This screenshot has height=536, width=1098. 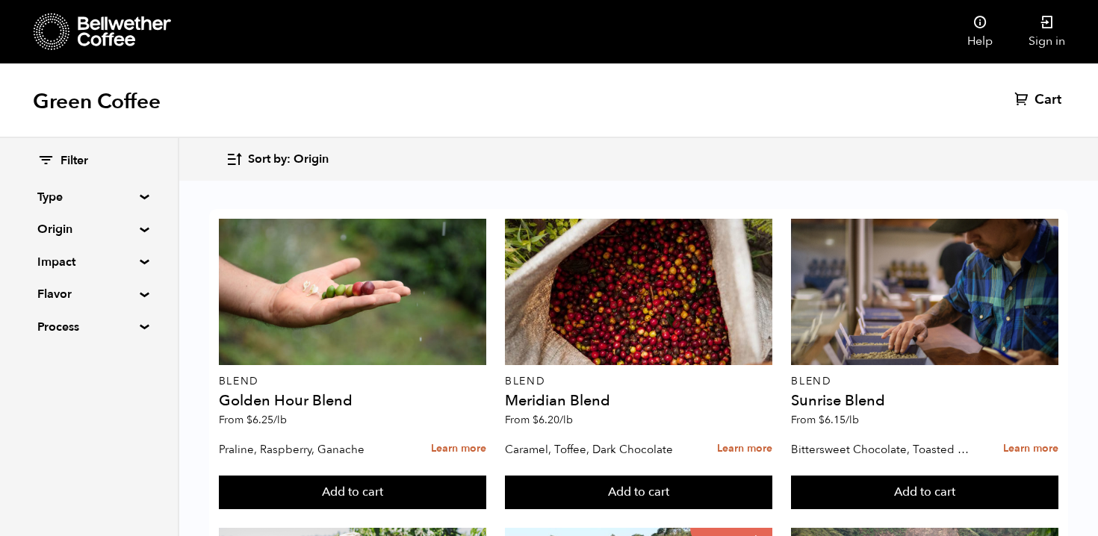 I want to click on p: Bittersweet Chocolate, Toasted Marshmallow, Candied Orange, Praline, so click(x=882, y=450).